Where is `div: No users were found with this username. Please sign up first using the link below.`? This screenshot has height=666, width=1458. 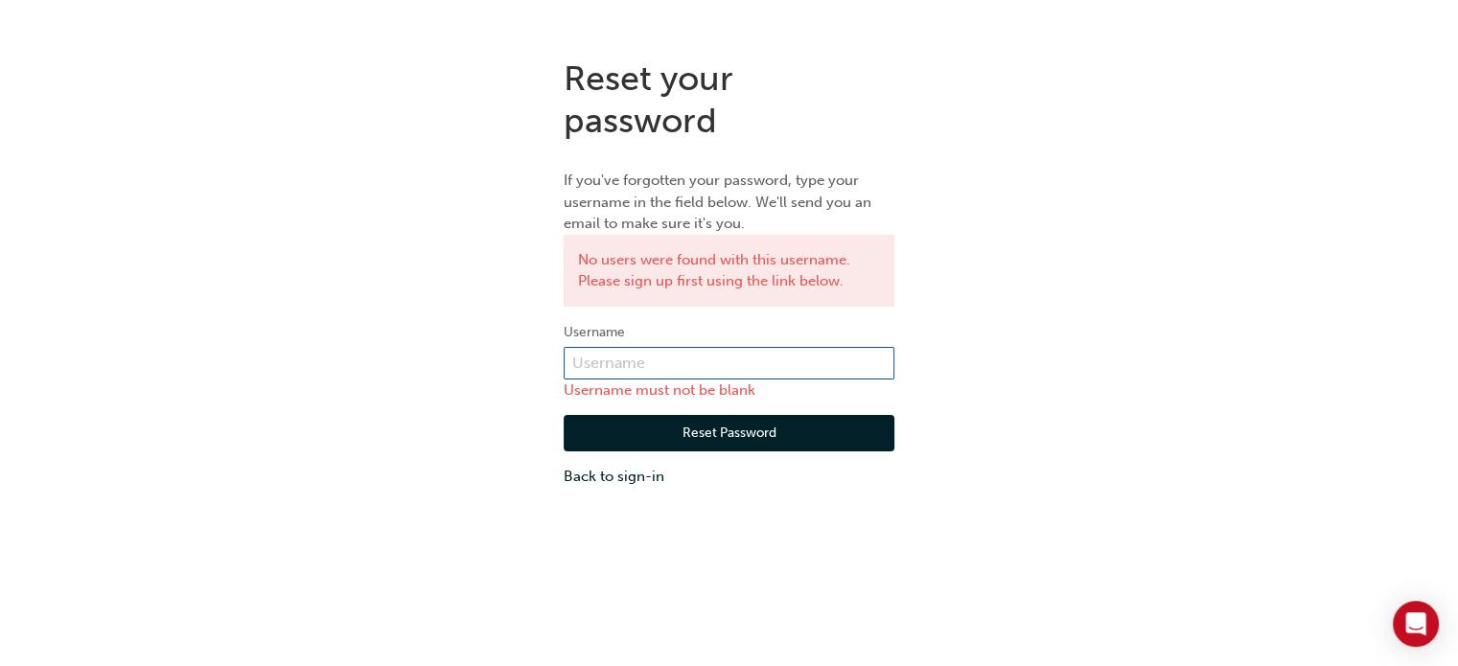 div: No users were found with this username. Please sign up first using the link below. is located at coordinates (728, 270).